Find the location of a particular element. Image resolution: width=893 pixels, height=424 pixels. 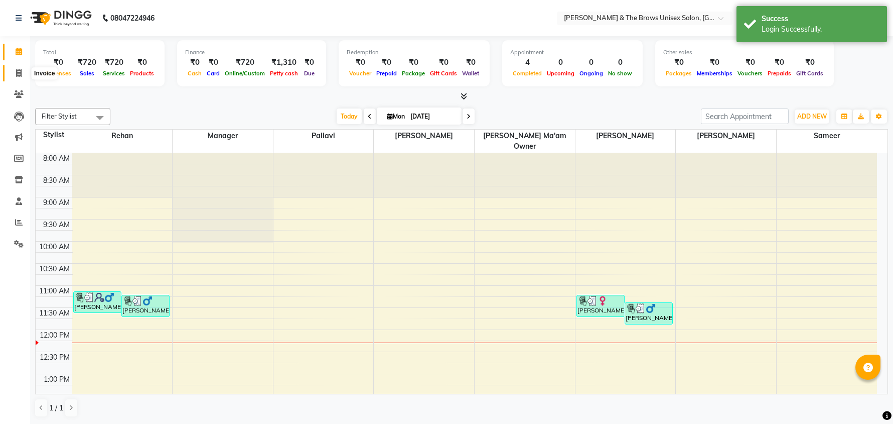

b: 08047224946 is located at coordinates (133, 18).